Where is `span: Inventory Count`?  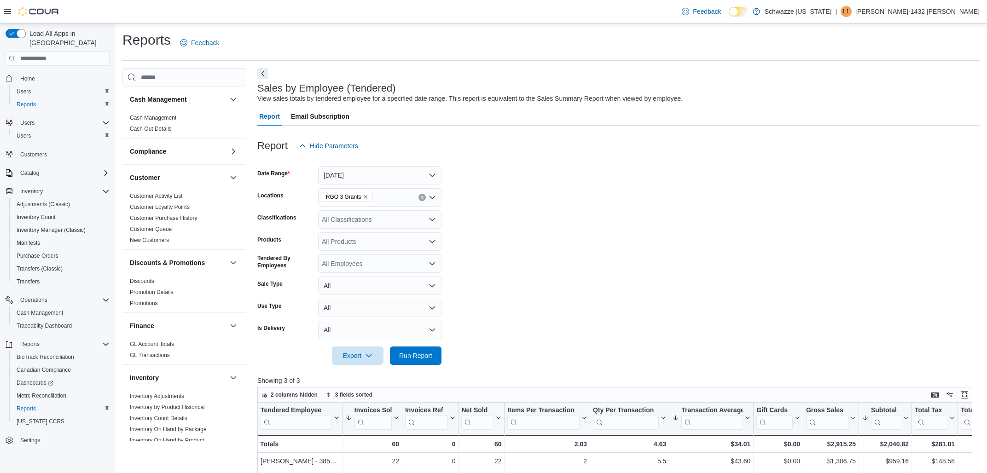
span: Inventory Count is located at coordinates (36, 217).